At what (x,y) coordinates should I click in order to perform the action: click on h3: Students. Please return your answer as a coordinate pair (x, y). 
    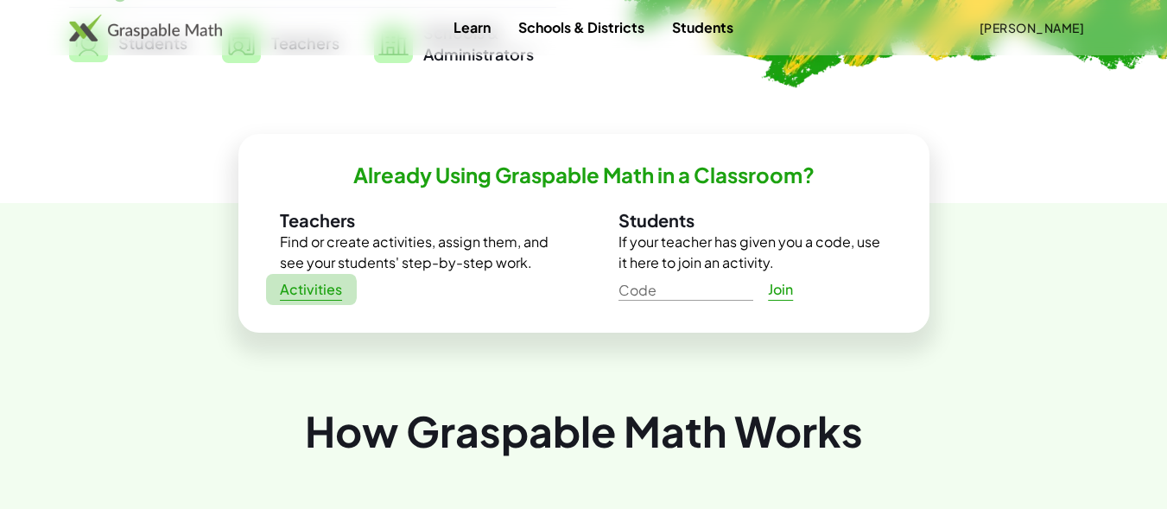
    Looking at the image, I should click on (754, 220).